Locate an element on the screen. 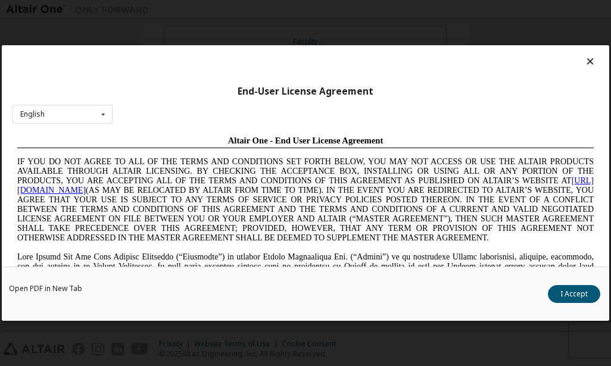 This screenshot has height=366, width=611. a: Open PDF in New Tab is located at coordinates (45, 289).